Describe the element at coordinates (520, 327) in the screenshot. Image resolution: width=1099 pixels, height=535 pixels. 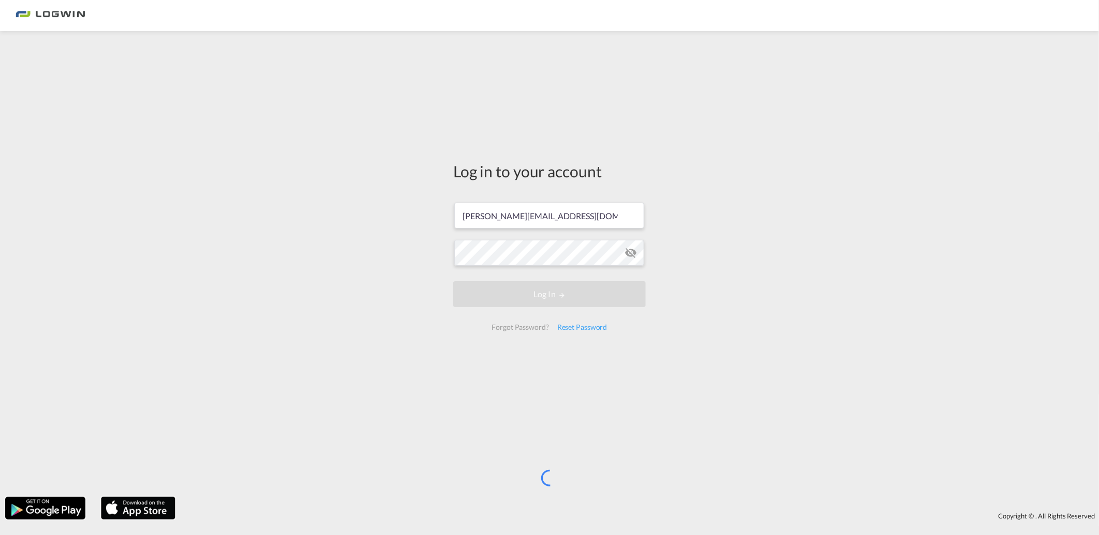
I see `div: Forgot Password?` at that location.